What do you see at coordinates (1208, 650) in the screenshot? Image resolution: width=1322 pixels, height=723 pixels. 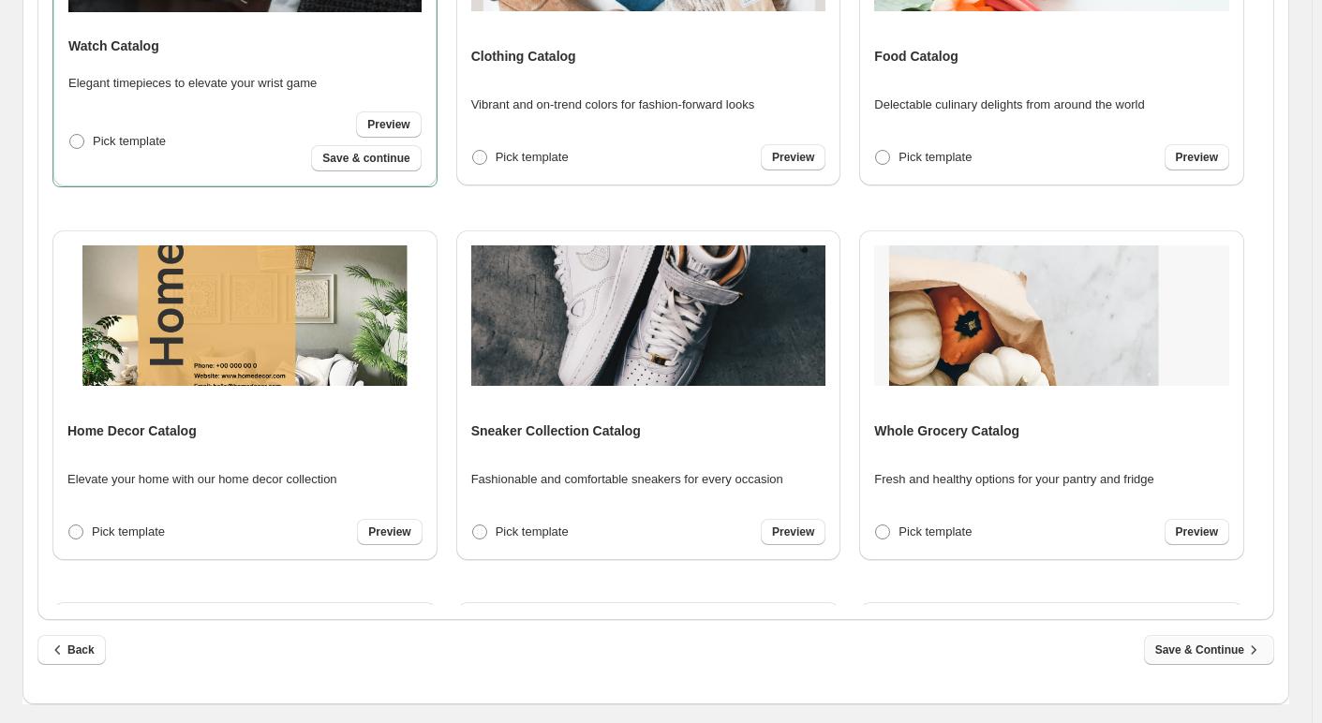 I see `button: Save & Continue` at bounding box center [1208, 650].